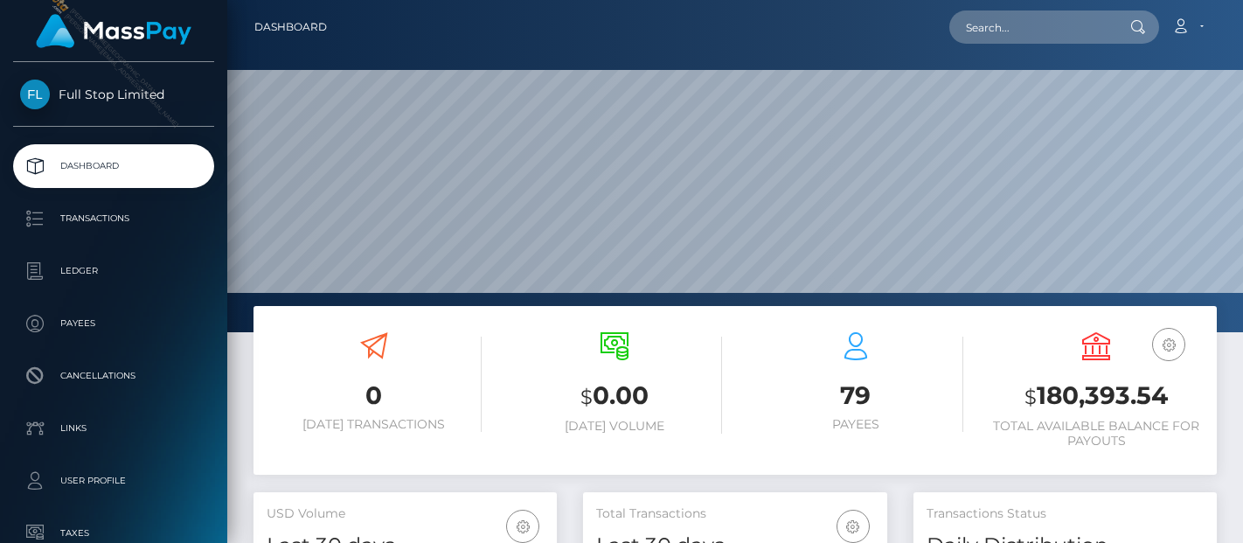 The width and height of the screenshot is (1243, 543). I want to click on p: Links, so click(114, 428).